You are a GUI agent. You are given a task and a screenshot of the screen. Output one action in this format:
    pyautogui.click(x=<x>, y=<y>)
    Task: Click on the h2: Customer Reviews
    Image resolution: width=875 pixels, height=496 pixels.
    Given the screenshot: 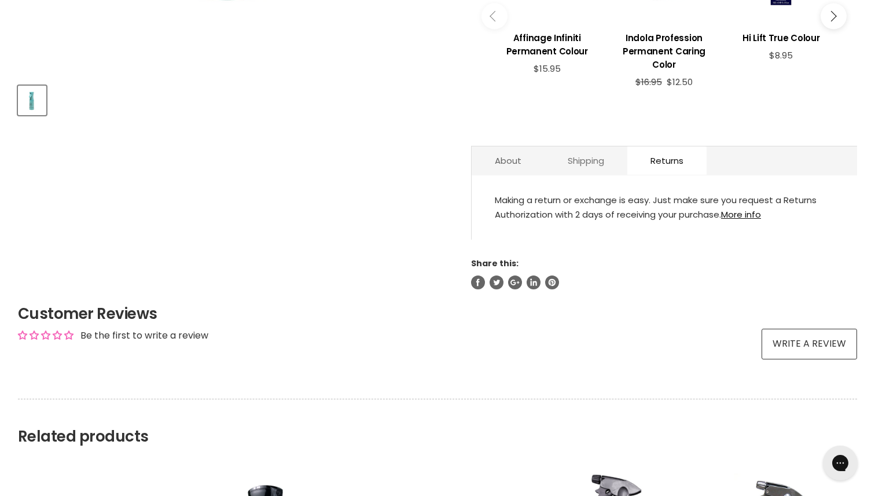 What is the action you would take?
    pyautogui.click(x=437, y=314)
    